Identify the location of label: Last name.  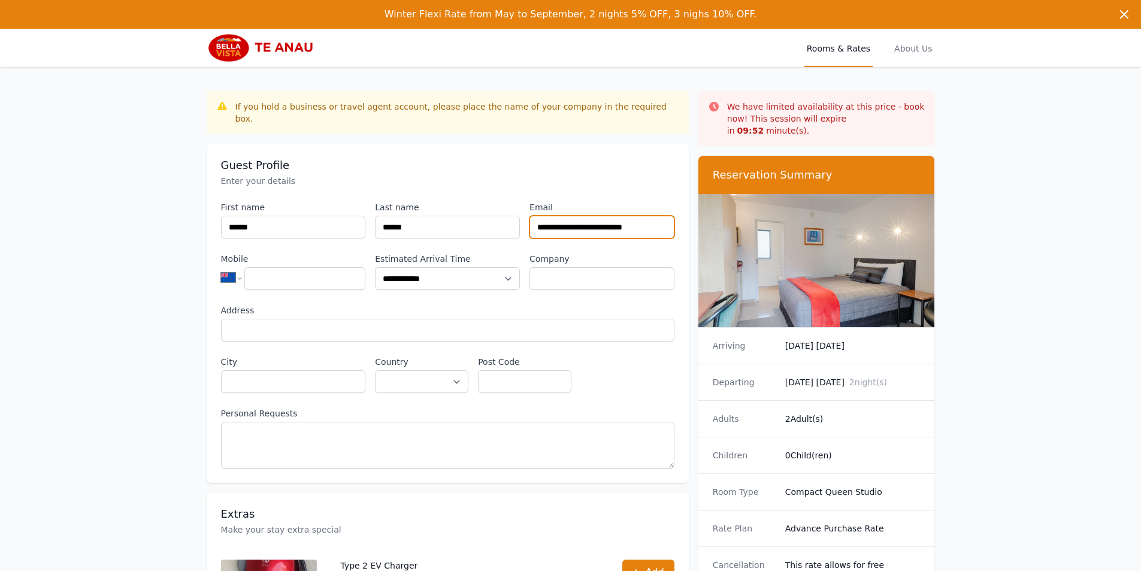
(447, 207).